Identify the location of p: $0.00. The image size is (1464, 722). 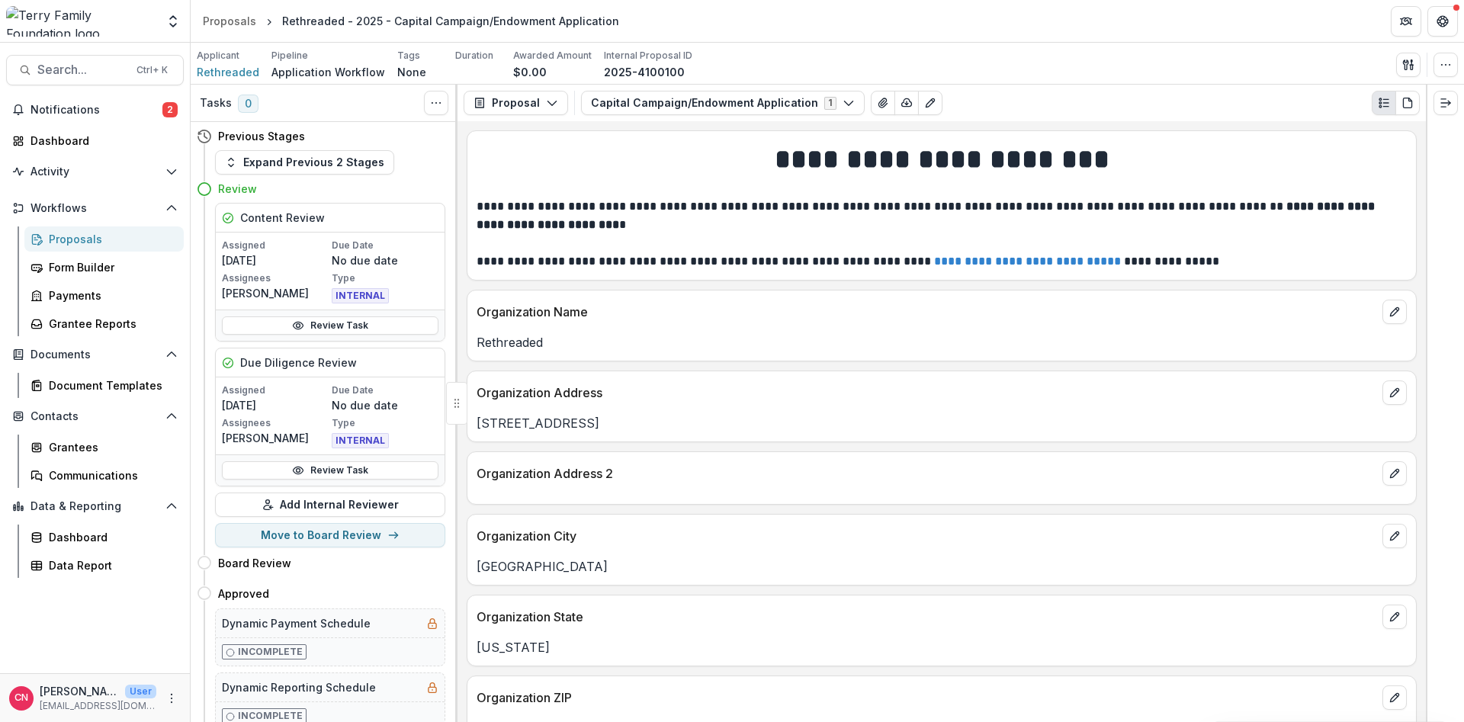
(530, 72).